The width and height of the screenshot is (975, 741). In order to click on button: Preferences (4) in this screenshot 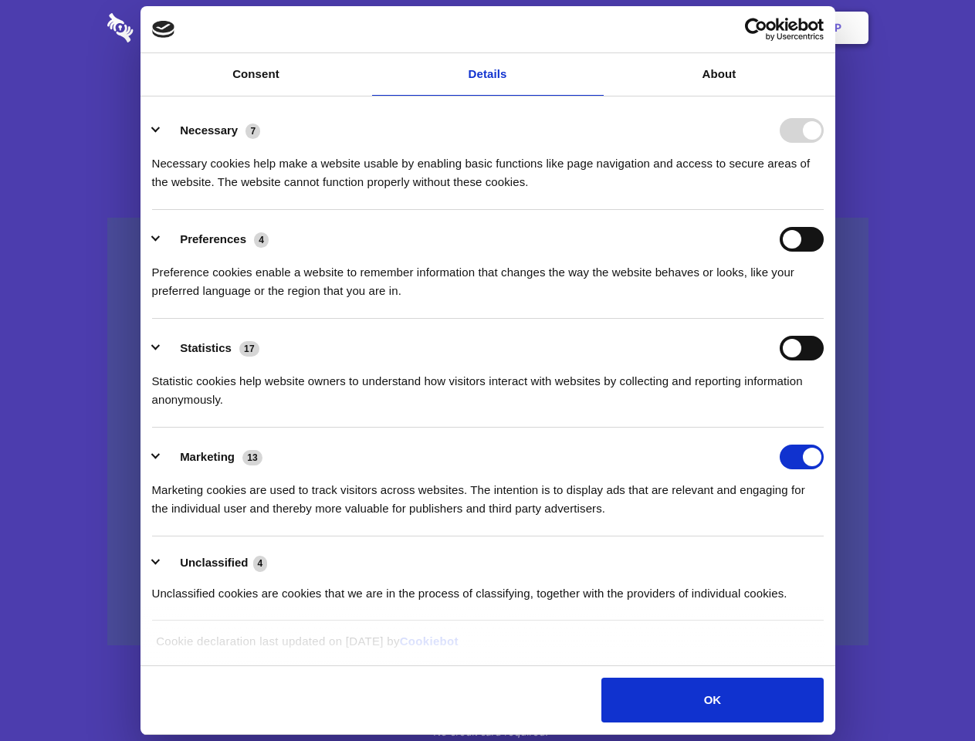, I will do `click(215, 239)`.